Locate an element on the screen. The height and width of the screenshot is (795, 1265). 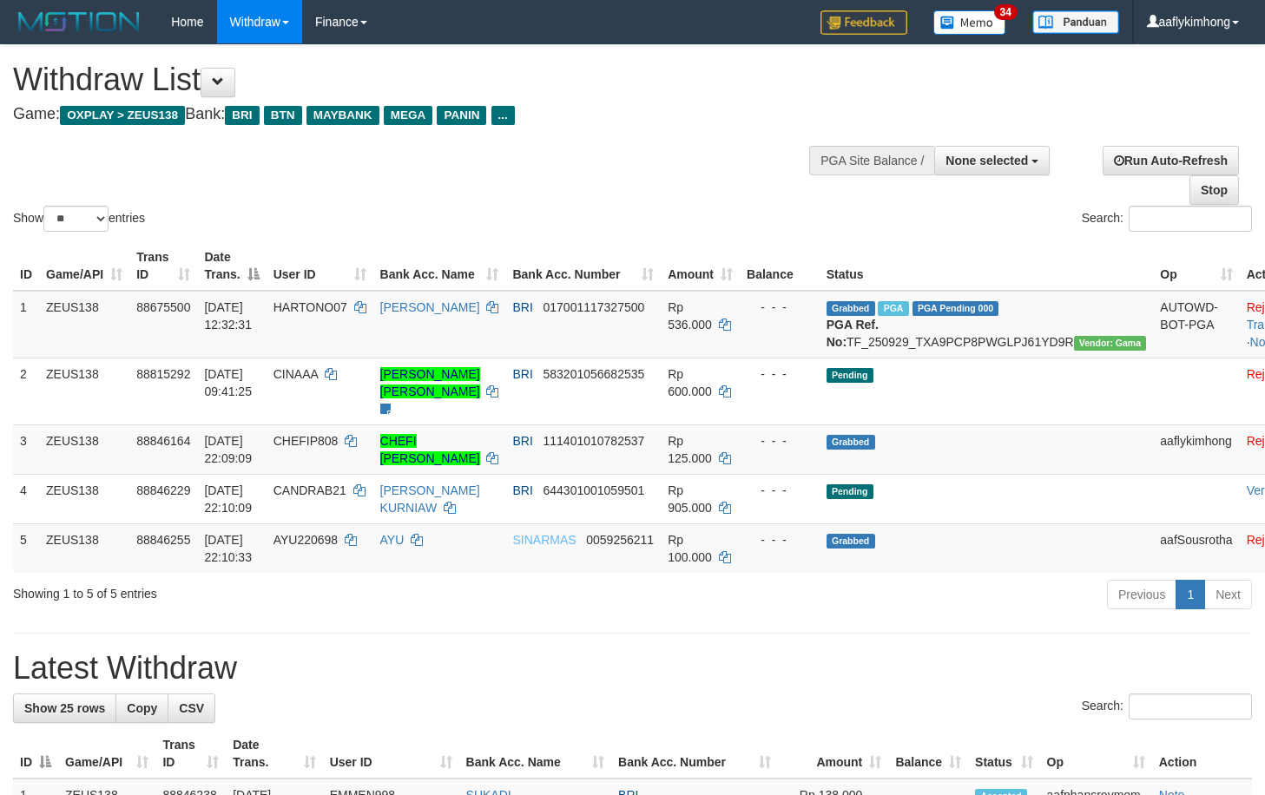
img: MOTION_logo.png is located at coordinates (79, 22).